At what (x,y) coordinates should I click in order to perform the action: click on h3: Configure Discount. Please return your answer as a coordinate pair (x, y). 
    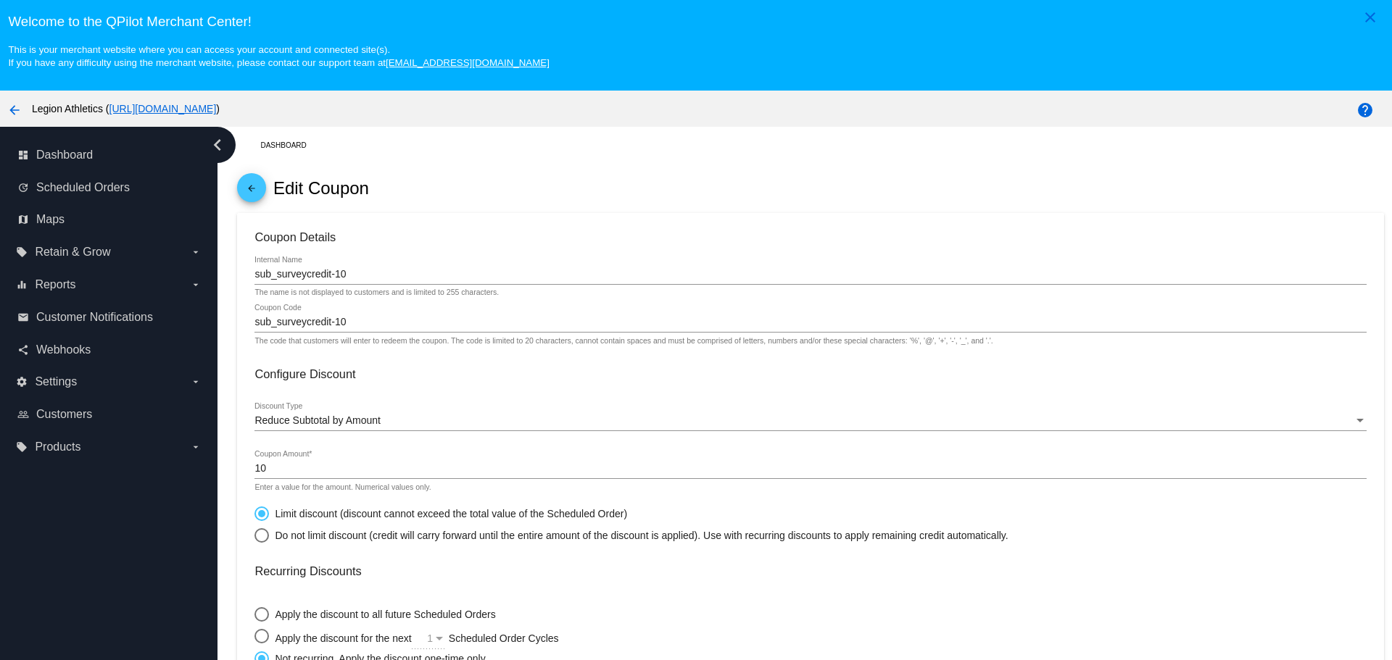
    Looking at the image, I should click on (810, 374).